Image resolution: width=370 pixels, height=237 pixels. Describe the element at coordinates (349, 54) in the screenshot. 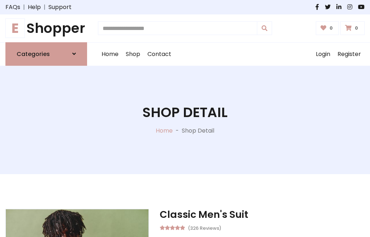

I see `a: Register` at that location.